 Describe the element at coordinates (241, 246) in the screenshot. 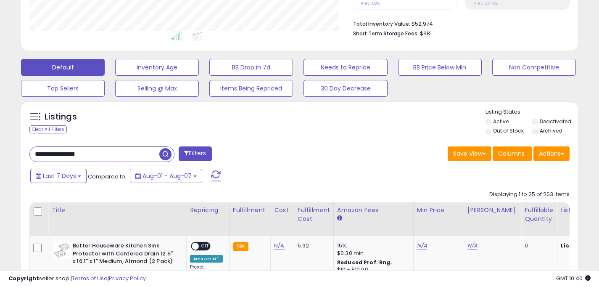

I see `small: FBA` at that location.